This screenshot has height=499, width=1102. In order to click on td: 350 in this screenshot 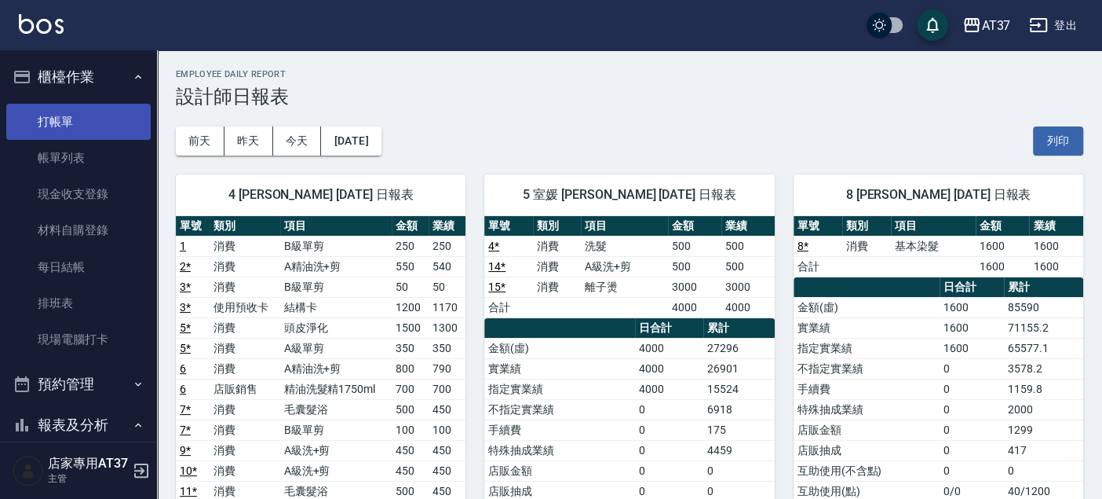, I will do `click(447, 348)`.